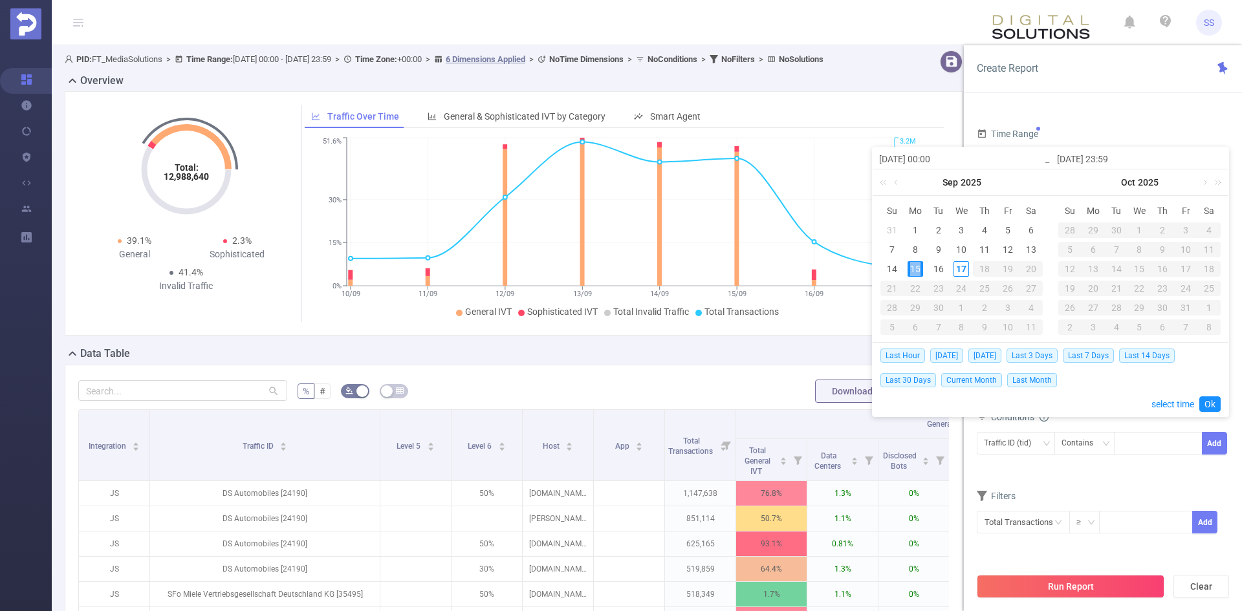 Image resolution: width=1242 pixels, height=611 pixels. I want to click on span: 41.4%, so click(191, 272).